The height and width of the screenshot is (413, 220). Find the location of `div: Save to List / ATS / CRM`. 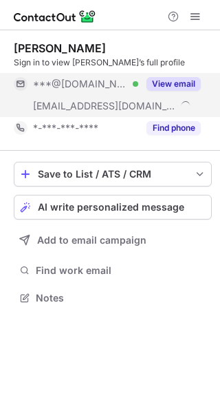

div: Save to List / ATS / CRM is located at coordinates (113, 174).